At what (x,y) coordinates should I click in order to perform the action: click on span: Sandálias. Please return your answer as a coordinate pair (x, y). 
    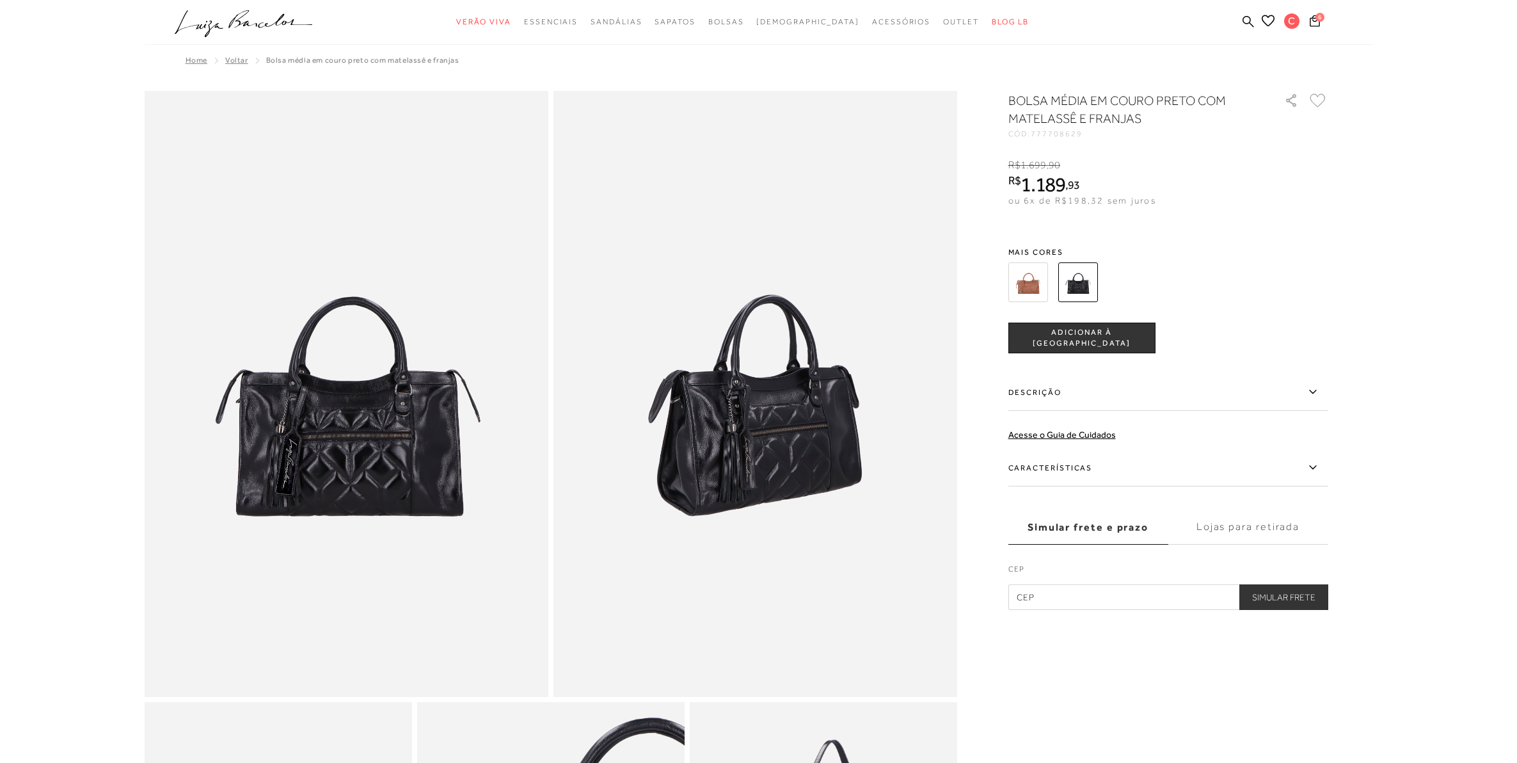
    Looking at the image, I should click on (616, 22).